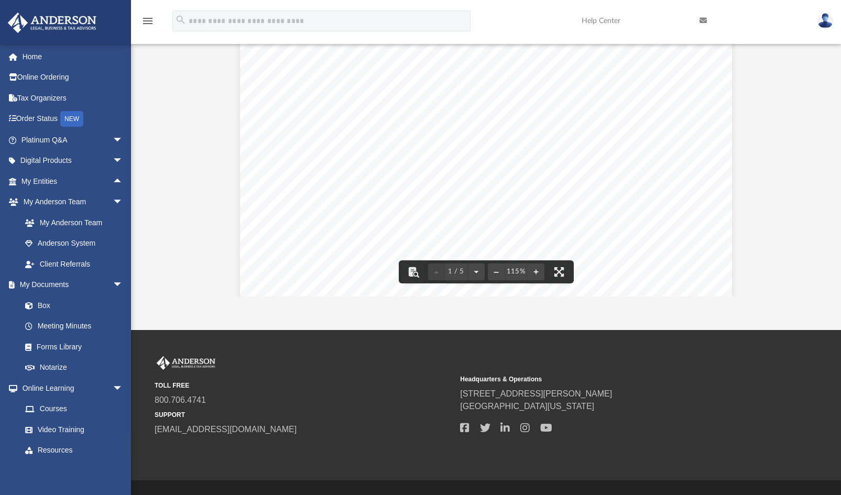 The width and height of the screenshot is (841, 495). Describe the element at coordinates (73, 181) in the screenshot. I see `a: My Entitiesarrow_drop_up` at that location.